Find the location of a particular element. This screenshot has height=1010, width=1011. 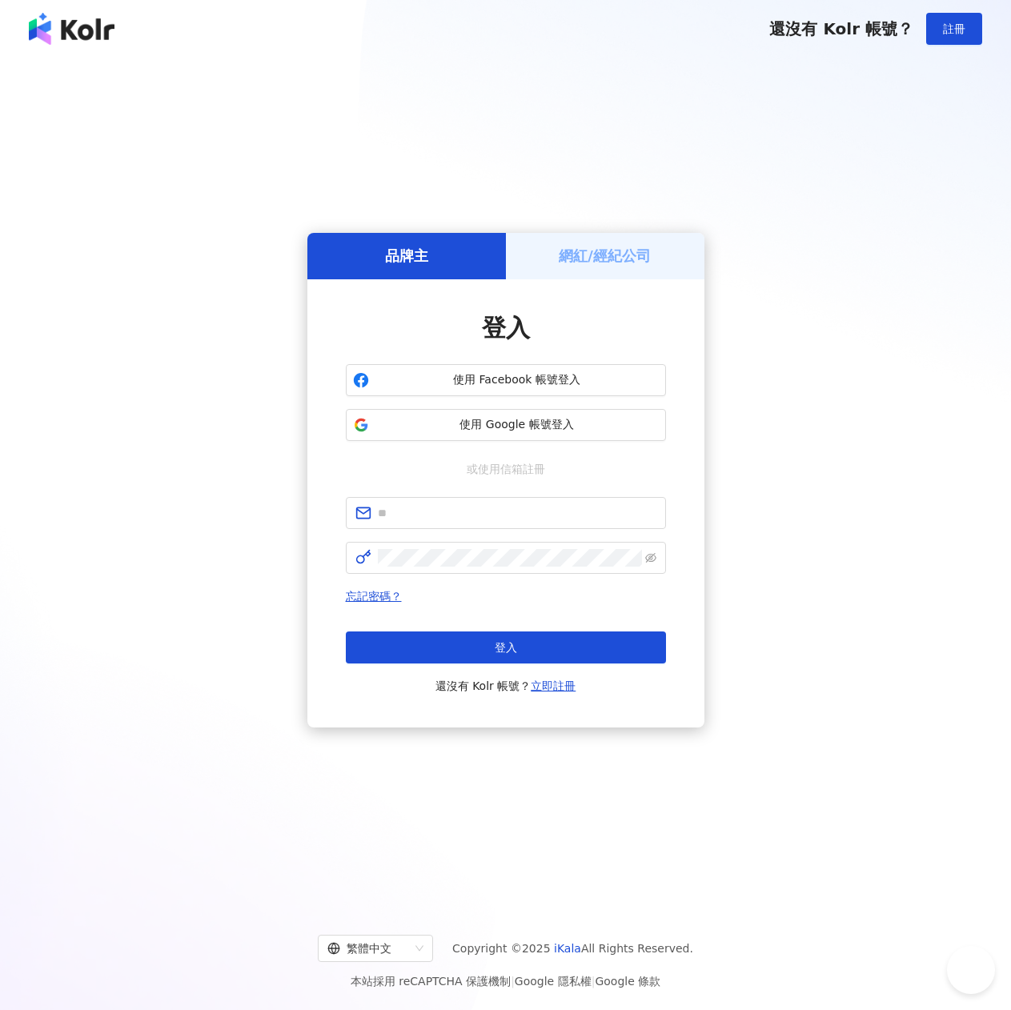

div: 繁體中文 is located at coordinates (368, 949).